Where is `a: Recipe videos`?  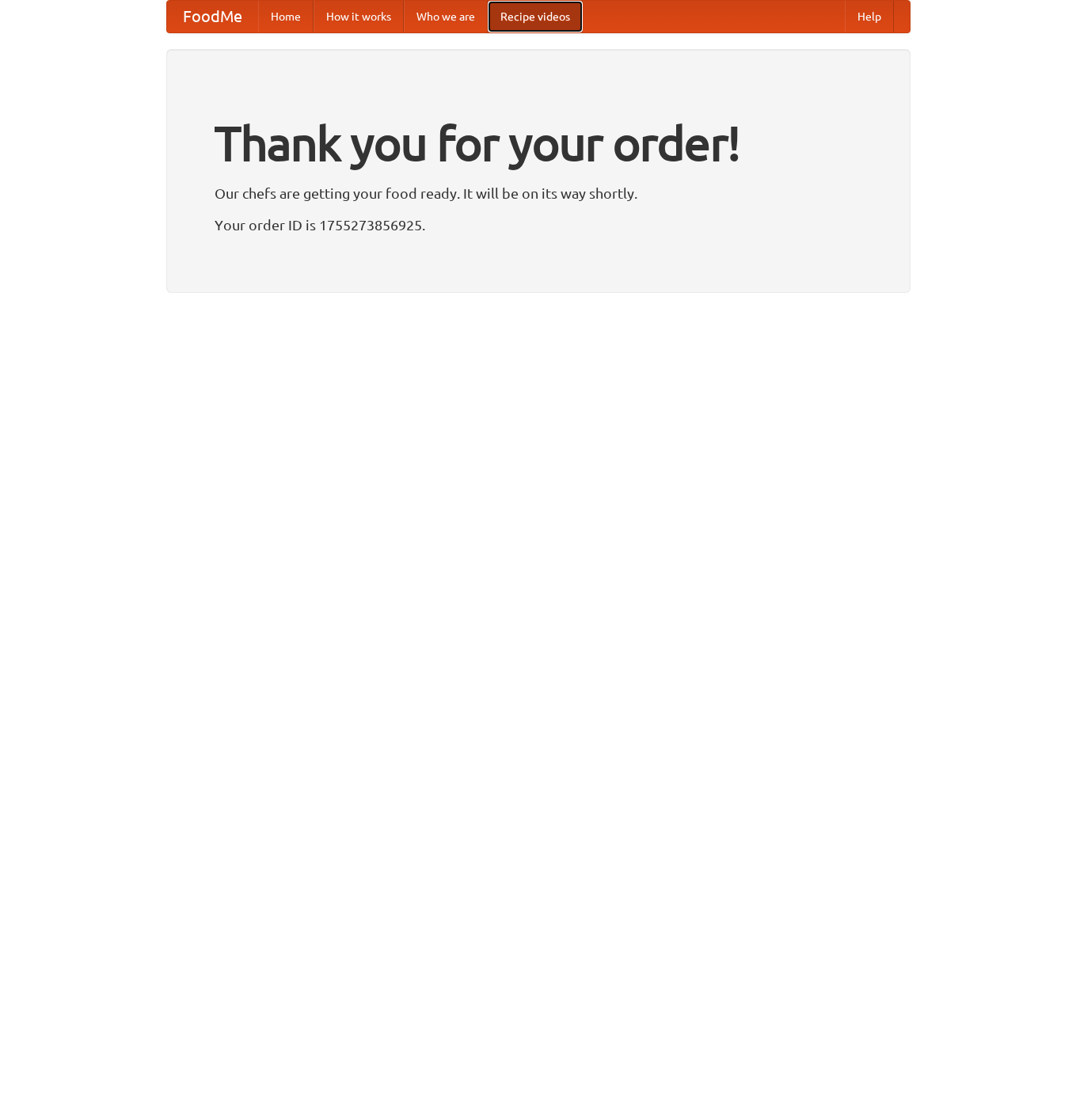 a: Recipe videos is located at coordinates (535, 16).